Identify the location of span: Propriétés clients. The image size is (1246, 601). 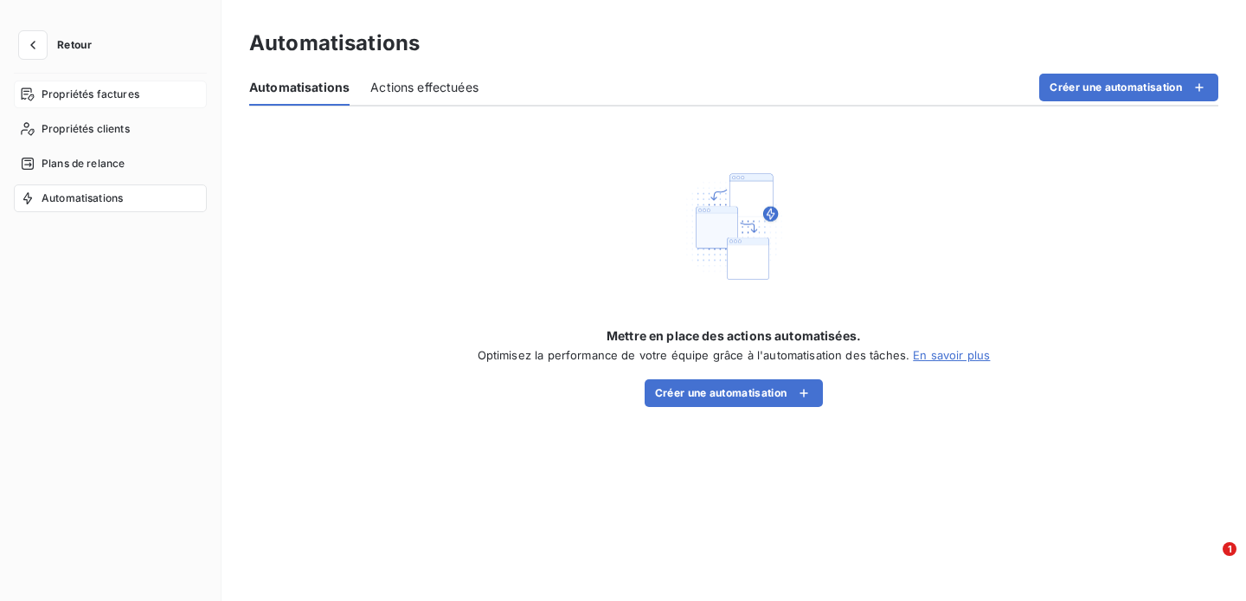
(86, 129).